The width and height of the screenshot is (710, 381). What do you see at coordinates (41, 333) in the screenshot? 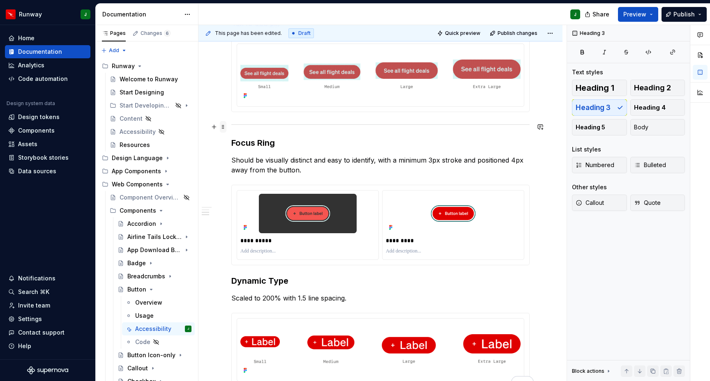
I see `div: Contact support` at bounding box center [41, 333].